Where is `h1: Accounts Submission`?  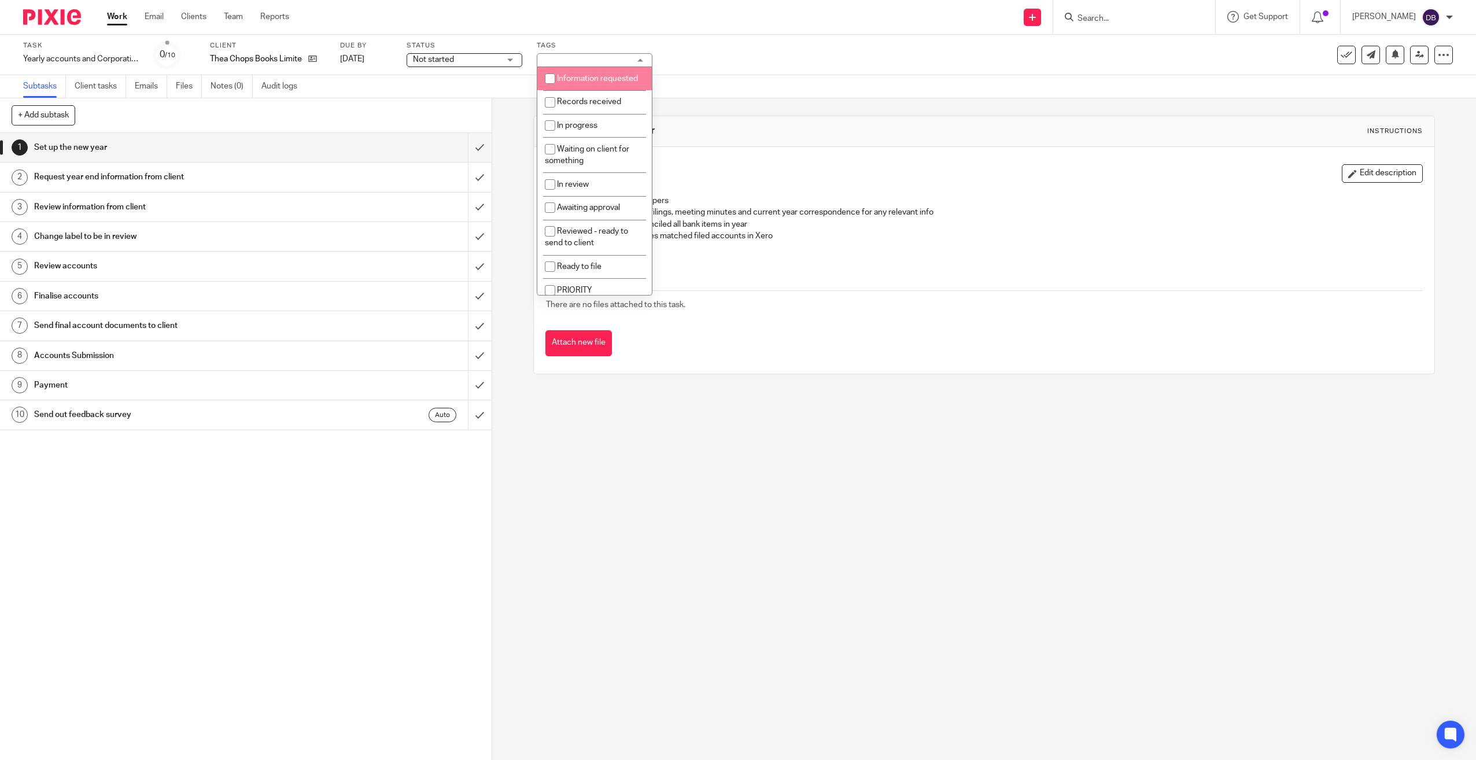
h1: Accounts Submission is located at coordinates (175, 356).